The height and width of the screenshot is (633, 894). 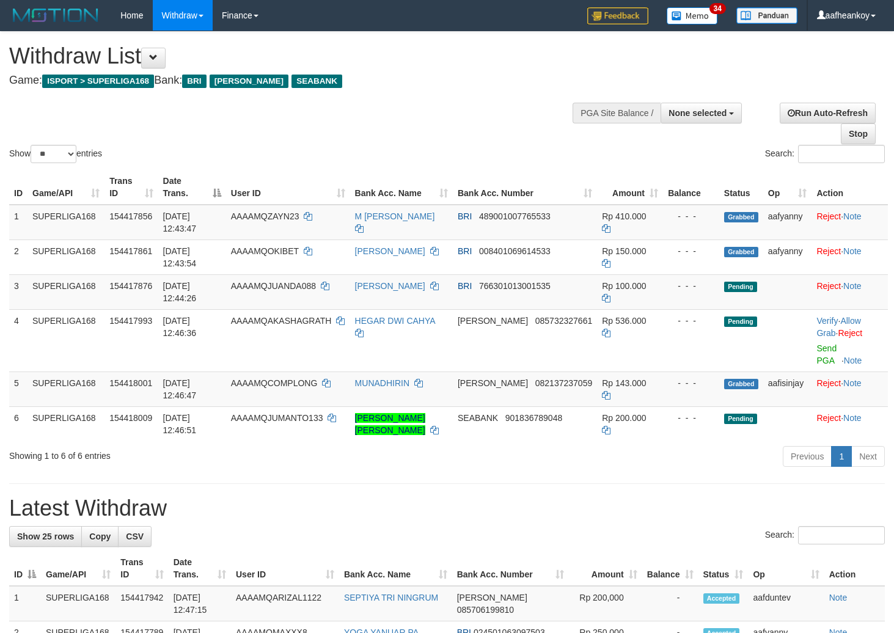 I want to click on span: AAAAMQAKASHAGRATH, so click(x=281, y=321).